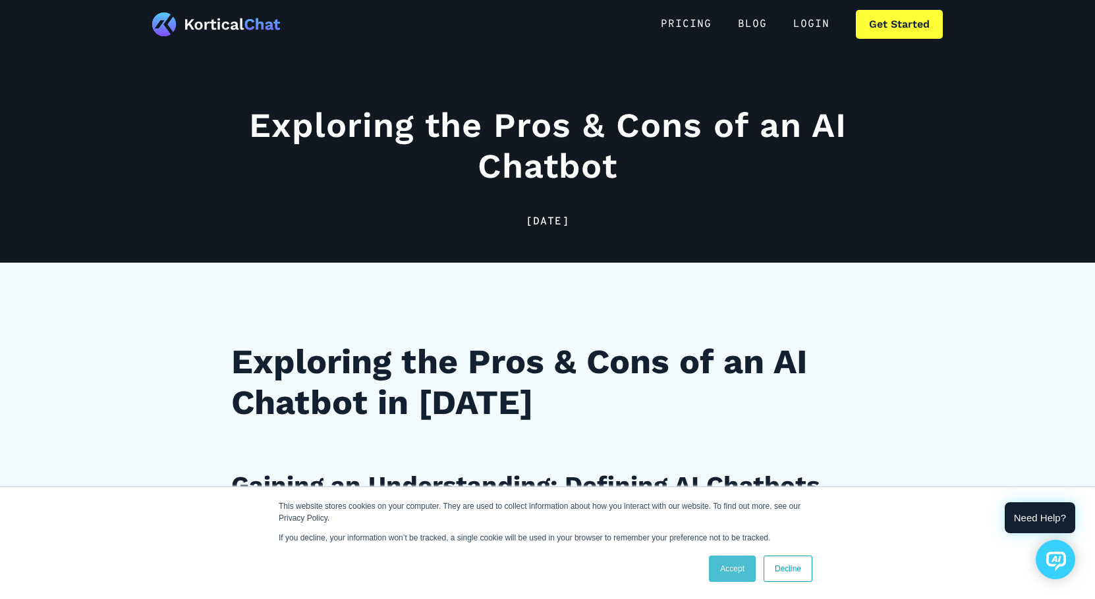  Describe the element at coordinates (788, 569) in the screenshot. I see `a: Decline` at that location.